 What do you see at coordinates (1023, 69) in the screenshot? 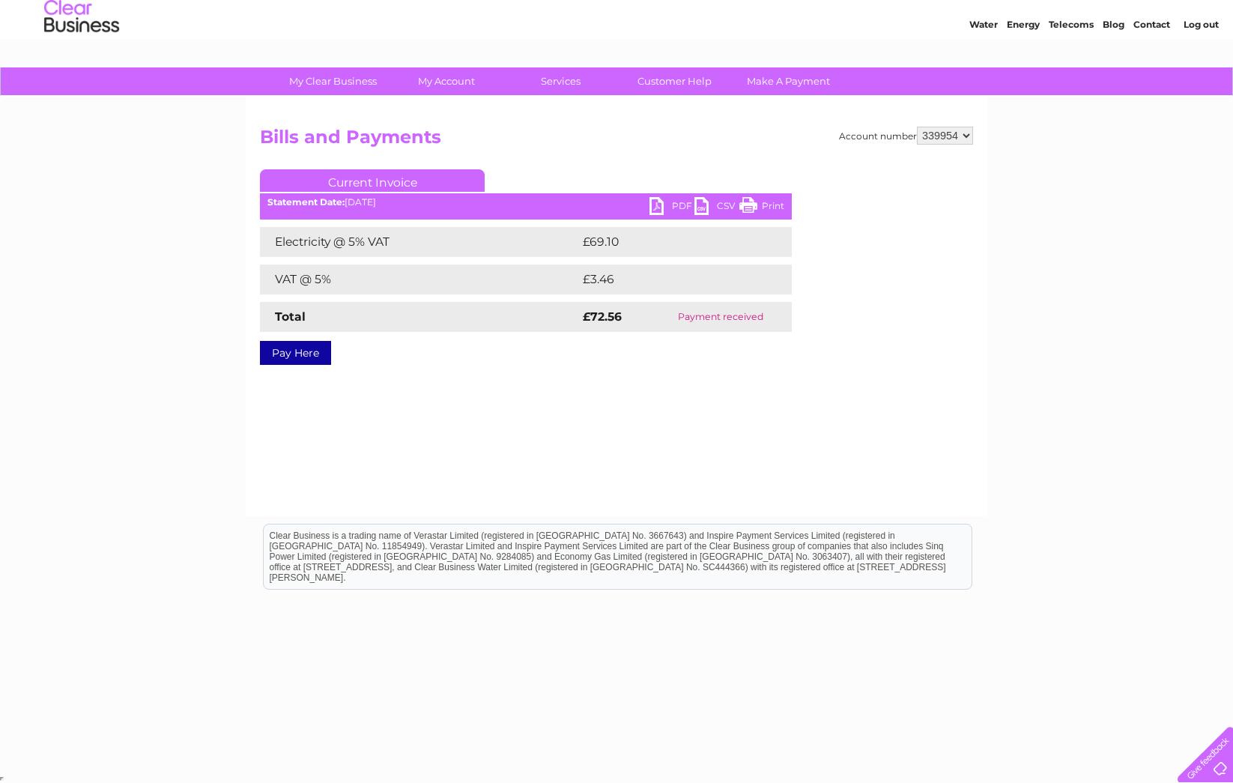
I see `a: Energy` at bounding box center [1023, 69].